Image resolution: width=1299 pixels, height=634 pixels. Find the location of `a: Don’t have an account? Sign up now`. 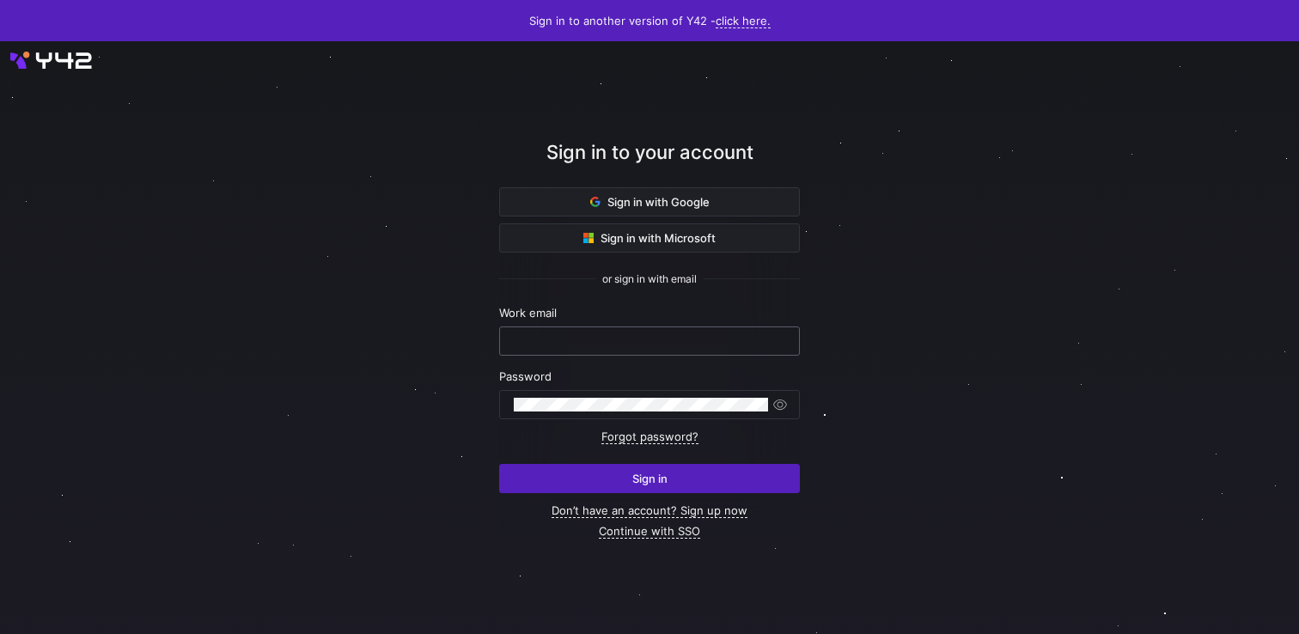

a: Don’t have an account? Sign up now is located at coordinates (650, 510).